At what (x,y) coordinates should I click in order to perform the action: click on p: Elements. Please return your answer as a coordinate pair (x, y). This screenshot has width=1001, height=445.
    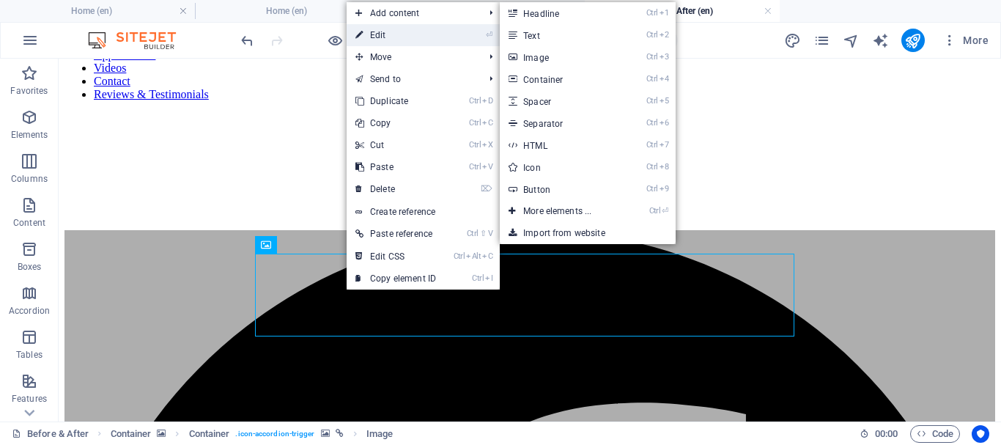
    Looking at the image, I should click on (29, 135).